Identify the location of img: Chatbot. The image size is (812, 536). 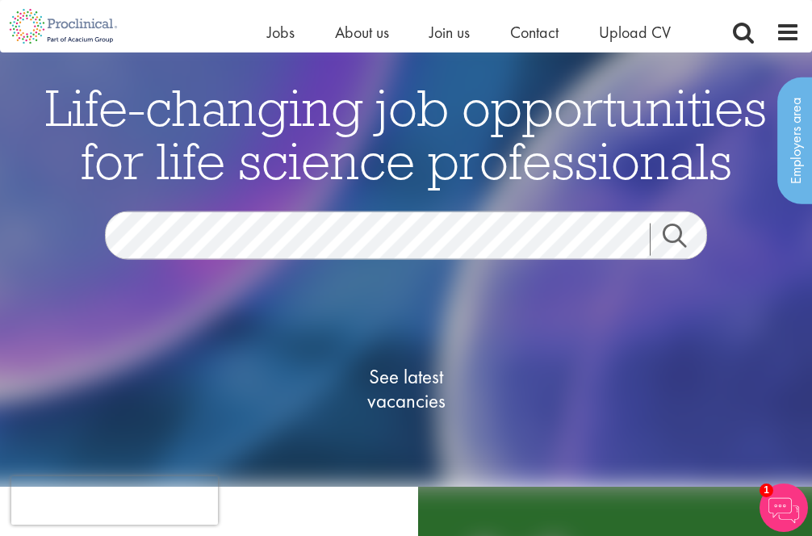
(784, 508).